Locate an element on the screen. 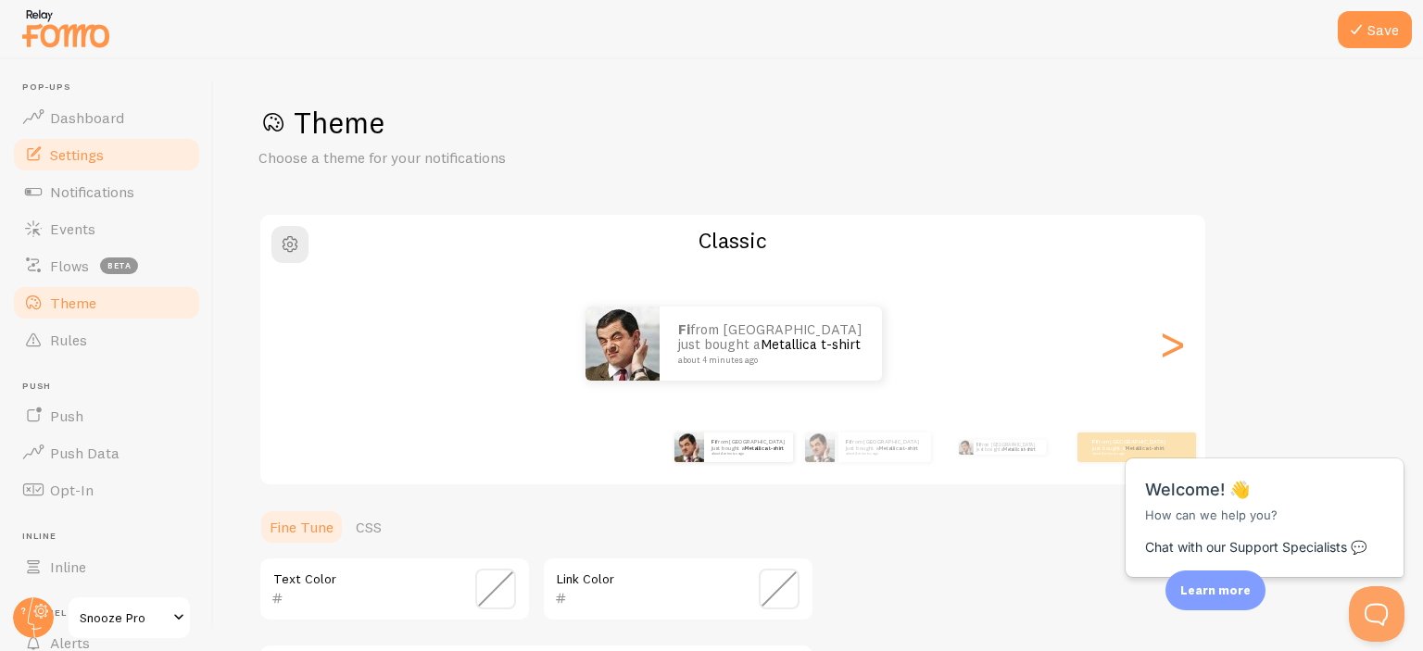  a: Fine Tune is located at coordinates (301, 527).